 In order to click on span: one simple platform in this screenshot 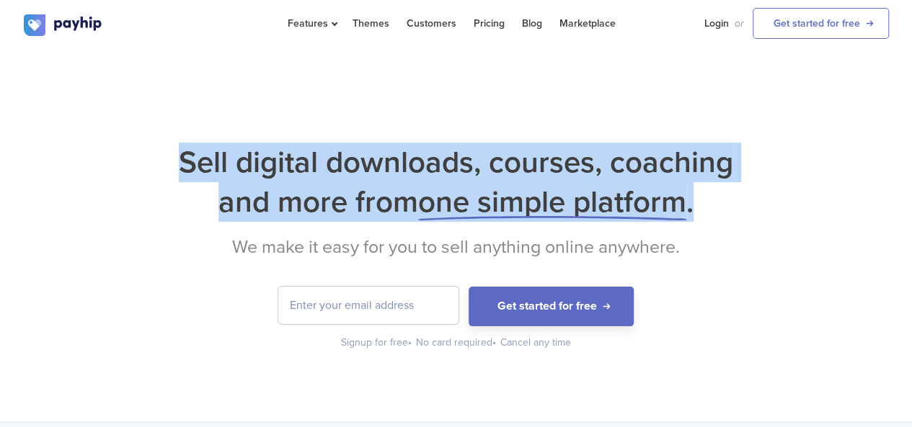, I will do `click(552, 202)`.